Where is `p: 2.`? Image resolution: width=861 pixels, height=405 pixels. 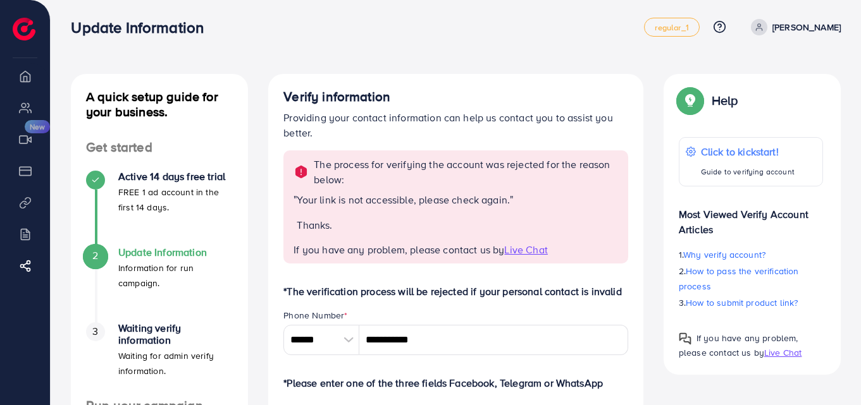
p: 2. is located at coordinates (751, 279).